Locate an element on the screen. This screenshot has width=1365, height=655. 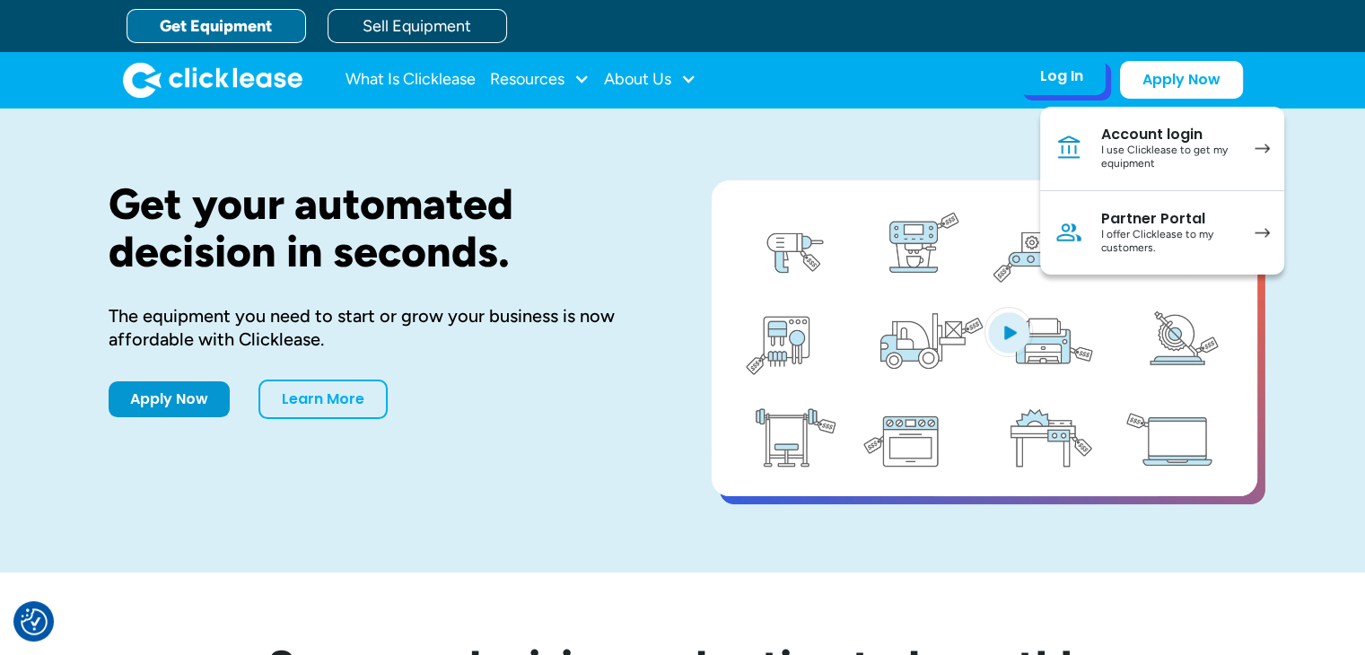
div: The equipment you need to start or grow your business is now affordable with Clicklease. is located at coordinates (381, 328).